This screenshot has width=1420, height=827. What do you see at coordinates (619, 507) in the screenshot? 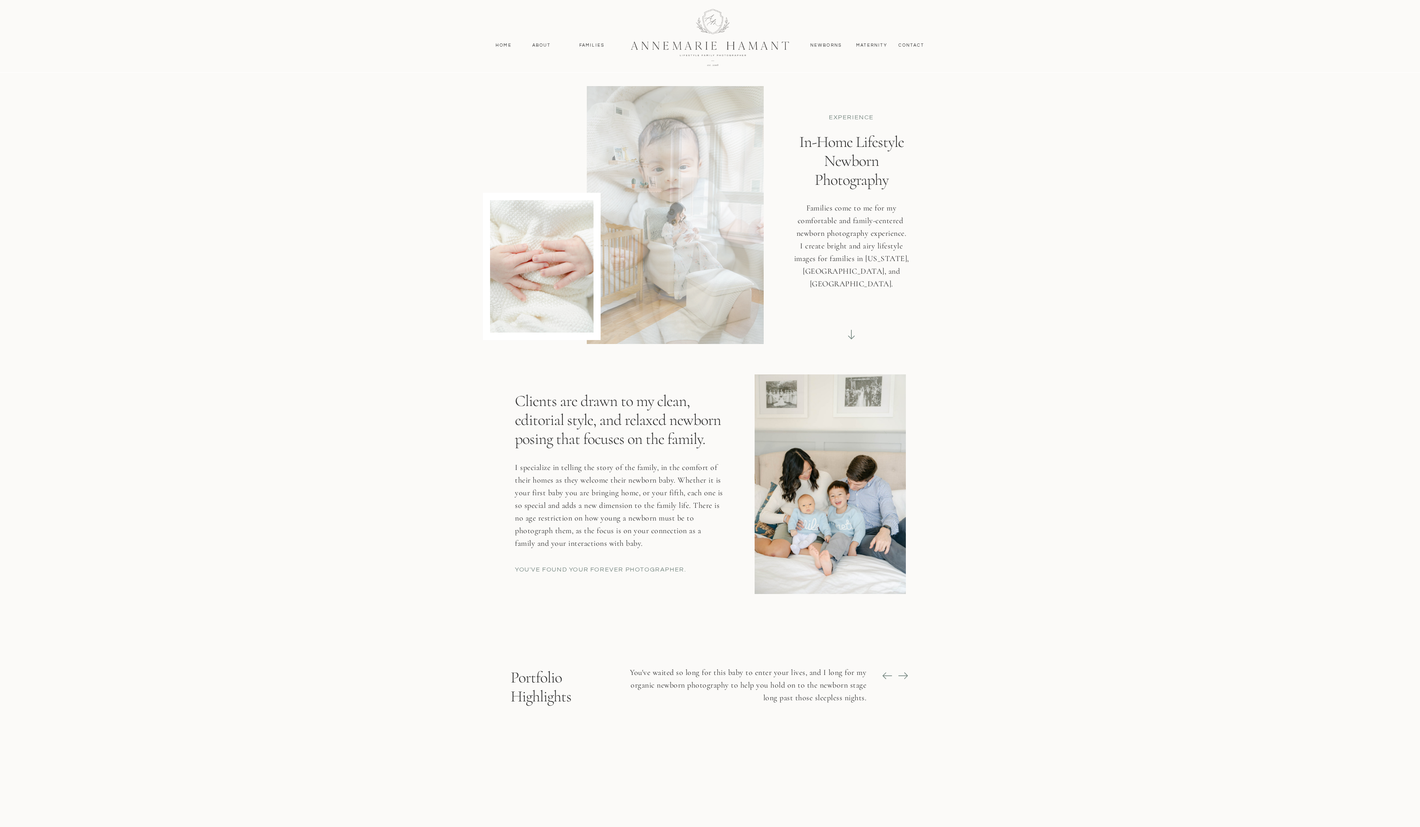
I see `p: I specialize in telling the story of the family, in the comfort of their homes as they welcome th...` at bounding box center [619, 507].